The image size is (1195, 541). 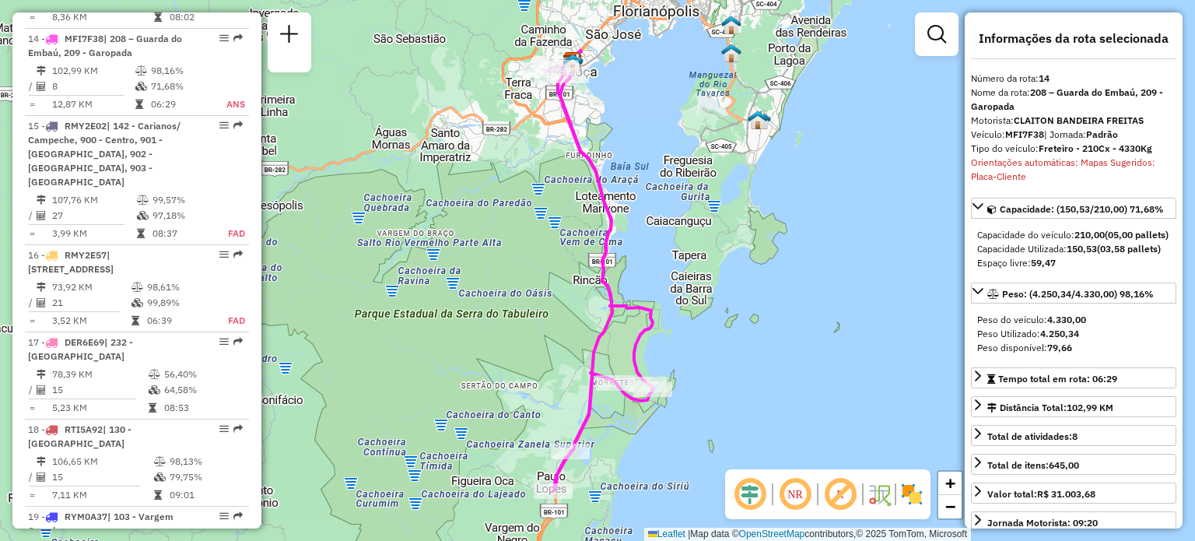 I want to click on a: Peso: (4.250,34/4.330,00) 98,16%, so click(x=1074, y=293).